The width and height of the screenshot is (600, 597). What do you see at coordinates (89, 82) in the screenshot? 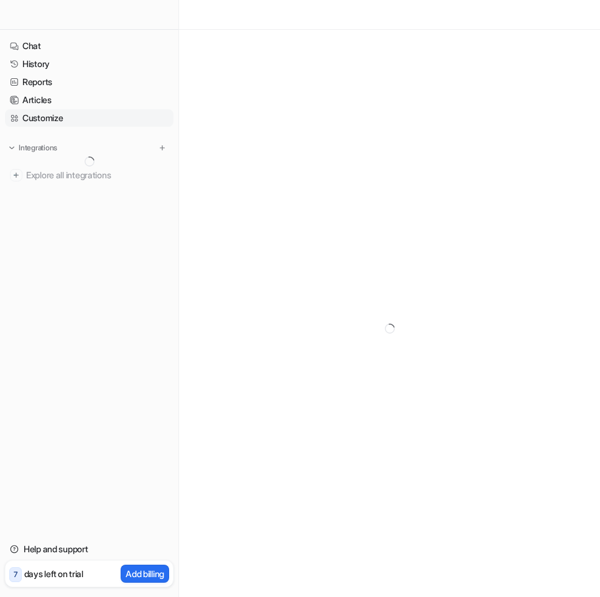
I see `a: Reports` at bounding box center [89, 82].